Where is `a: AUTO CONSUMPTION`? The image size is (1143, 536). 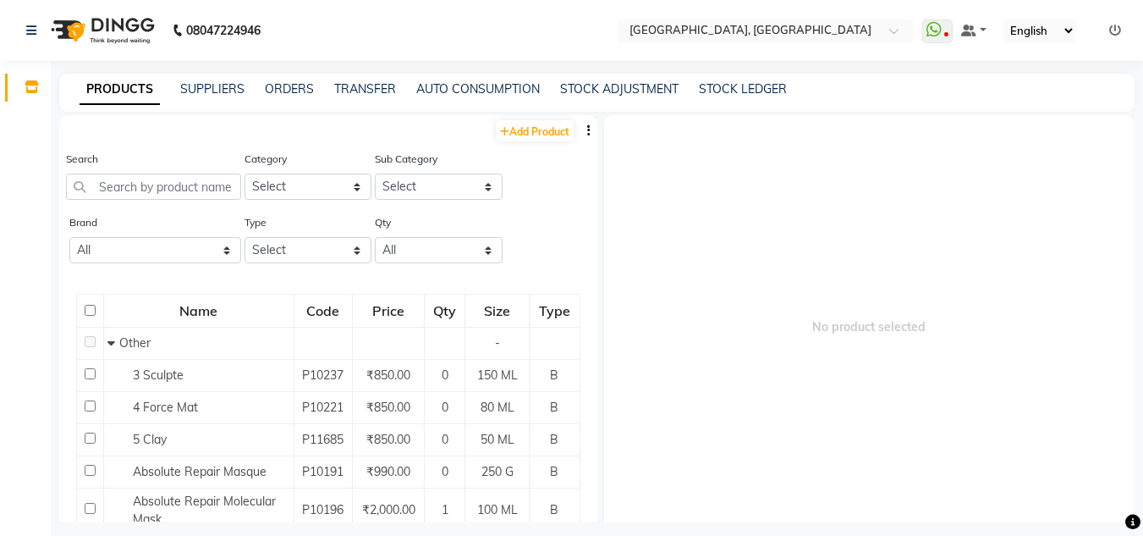 a: AUTO CONSUMPTION is located at coordinates (478, 89).